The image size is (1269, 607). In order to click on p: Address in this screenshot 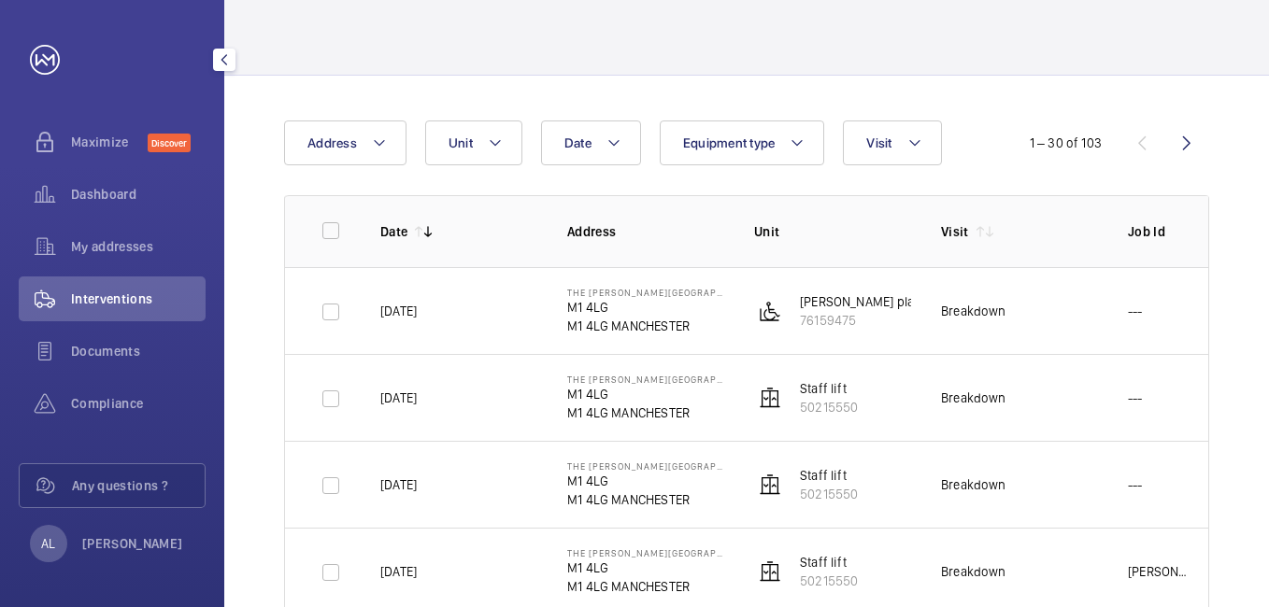, I will do `click(646, 232)`.